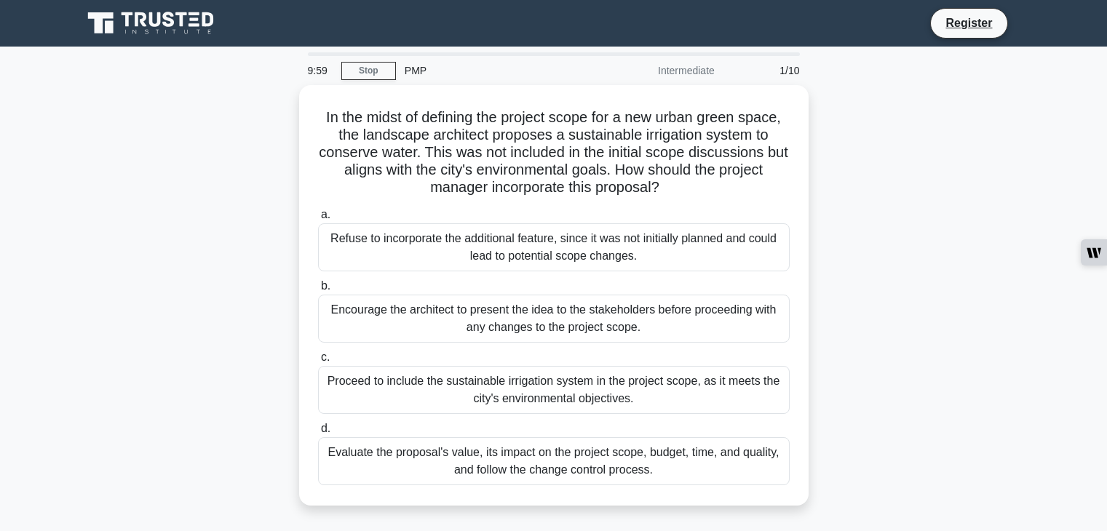 This screenshot has width=1107, height=531. Describe the element at coordinates (320, 71) in the screenshot. I see `div: 9:59` at that location.